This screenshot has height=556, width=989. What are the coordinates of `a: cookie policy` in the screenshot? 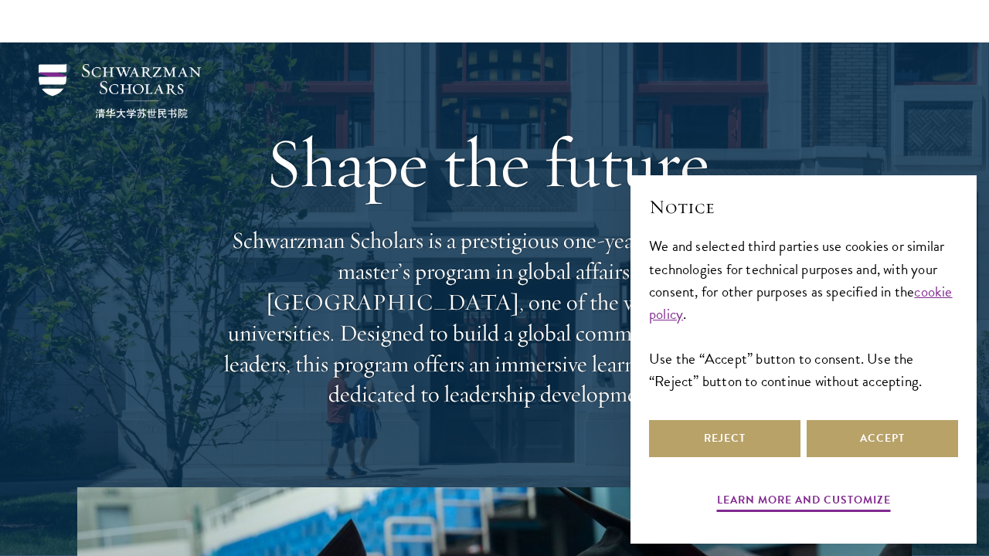 It's located at (800, 303).